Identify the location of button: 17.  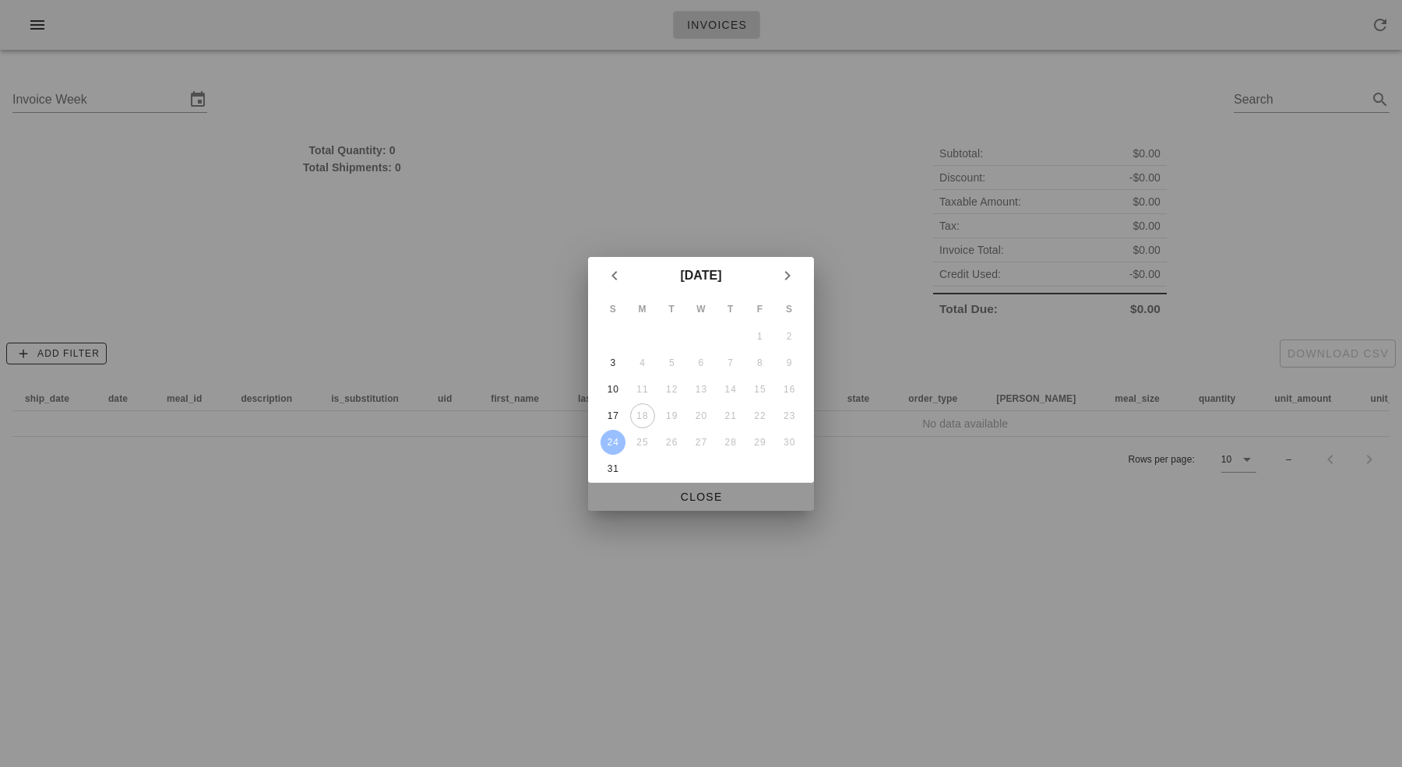
(613, 416).